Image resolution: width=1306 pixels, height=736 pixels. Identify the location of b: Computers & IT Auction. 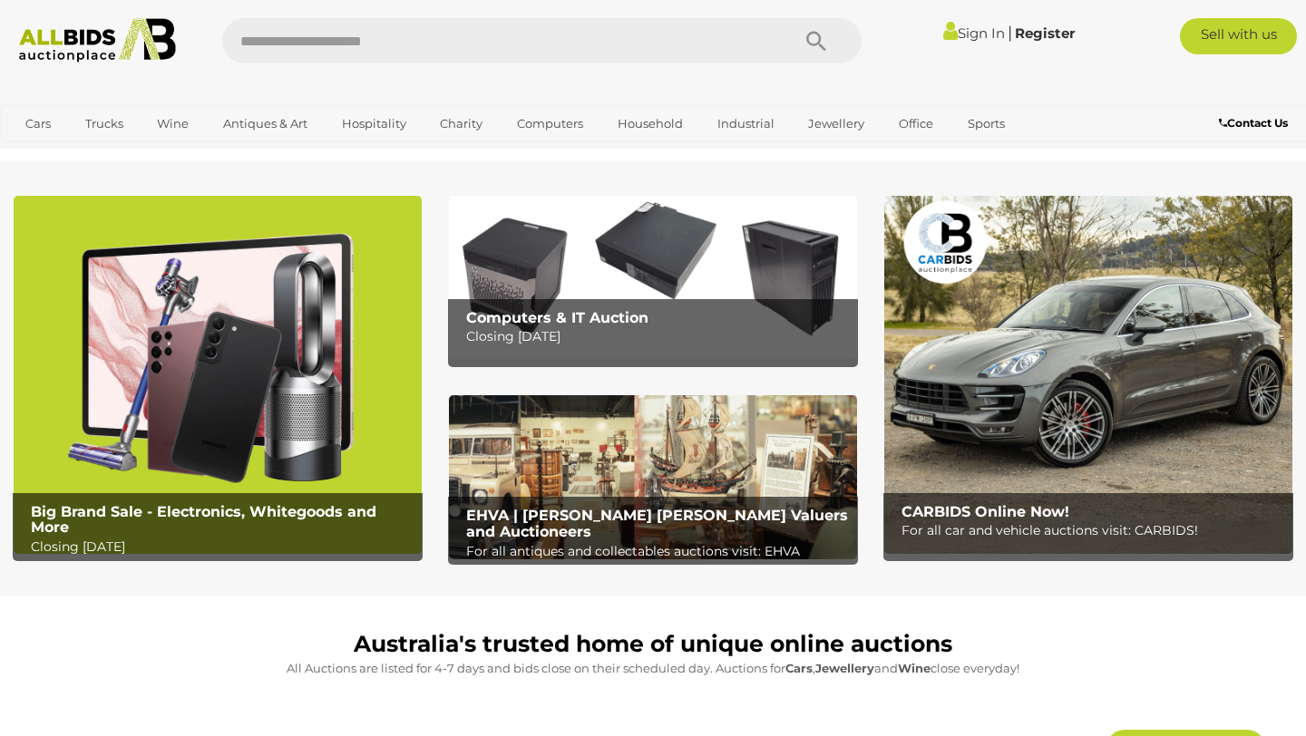
(557, 317).